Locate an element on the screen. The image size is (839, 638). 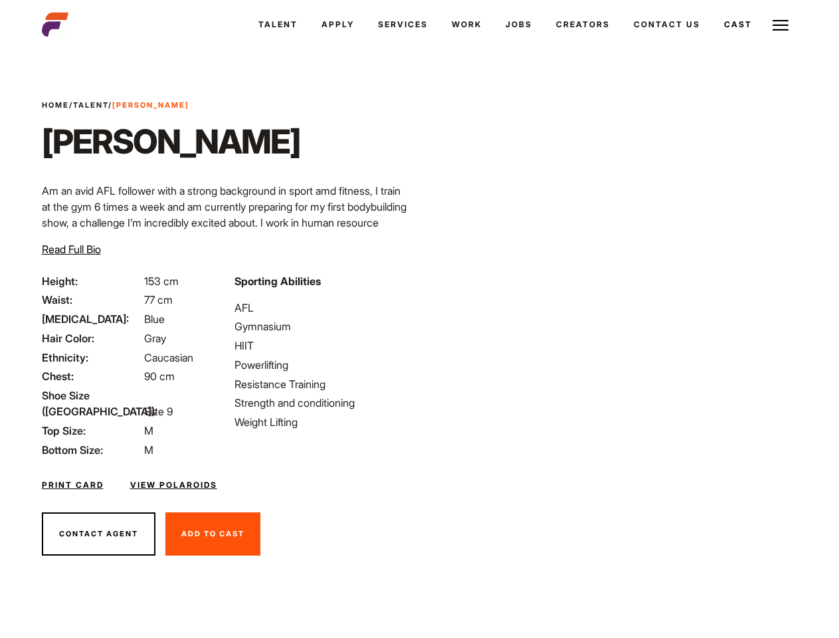
span: Height: is located at coordinates (92, 281).